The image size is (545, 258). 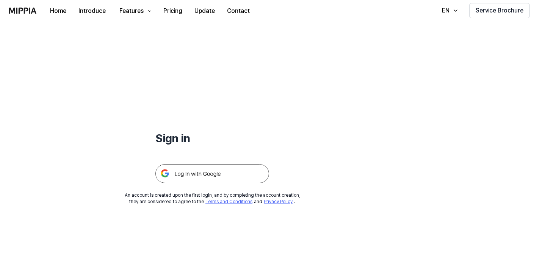 What do you see at coordinates (278, 202) in the screenshot?
I see `a: Privacy Policy` at bounding box center [278, 202].